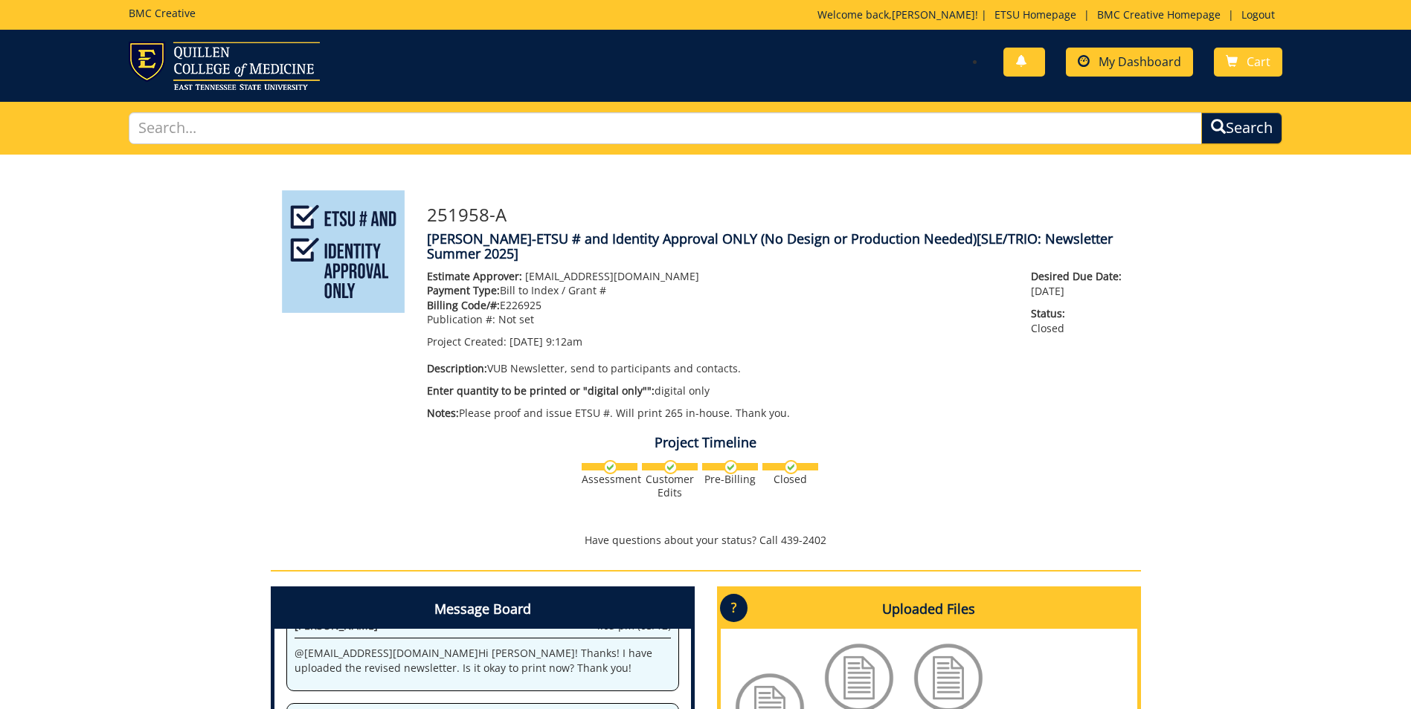  Describe the element at coordinates (929, 610) in the screenshot. I see `h4: Uploaded Files` at that location.